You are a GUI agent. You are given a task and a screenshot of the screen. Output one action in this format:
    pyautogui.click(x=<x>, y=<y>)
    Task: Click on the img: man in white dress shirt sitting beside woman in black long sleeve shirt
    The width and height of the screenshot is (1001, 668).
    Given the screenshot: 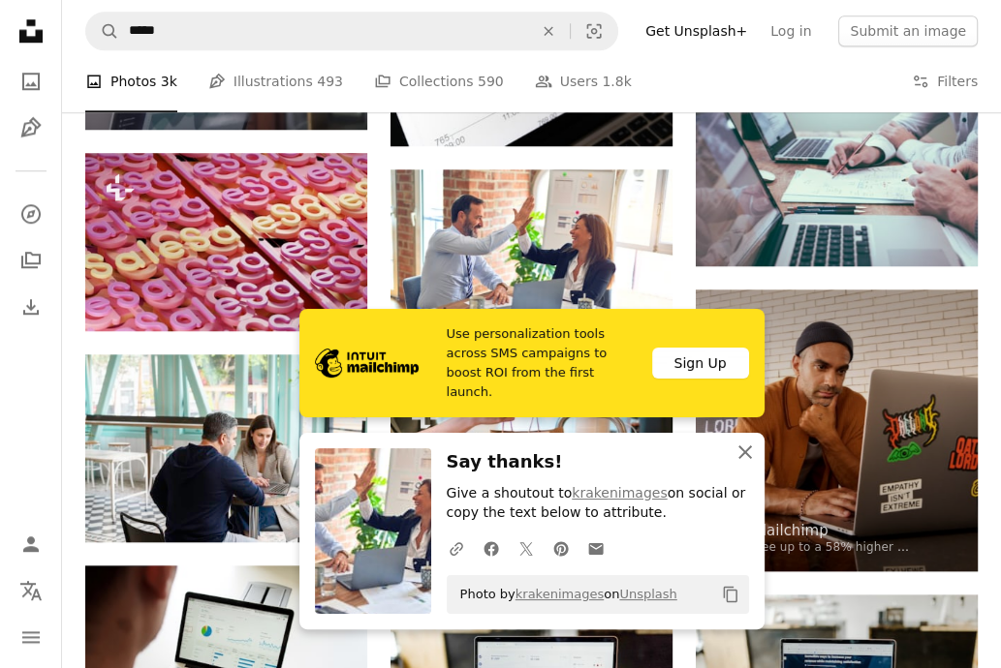 What is the action you would take?
    pyautogui.click(x=531, y=264)
    